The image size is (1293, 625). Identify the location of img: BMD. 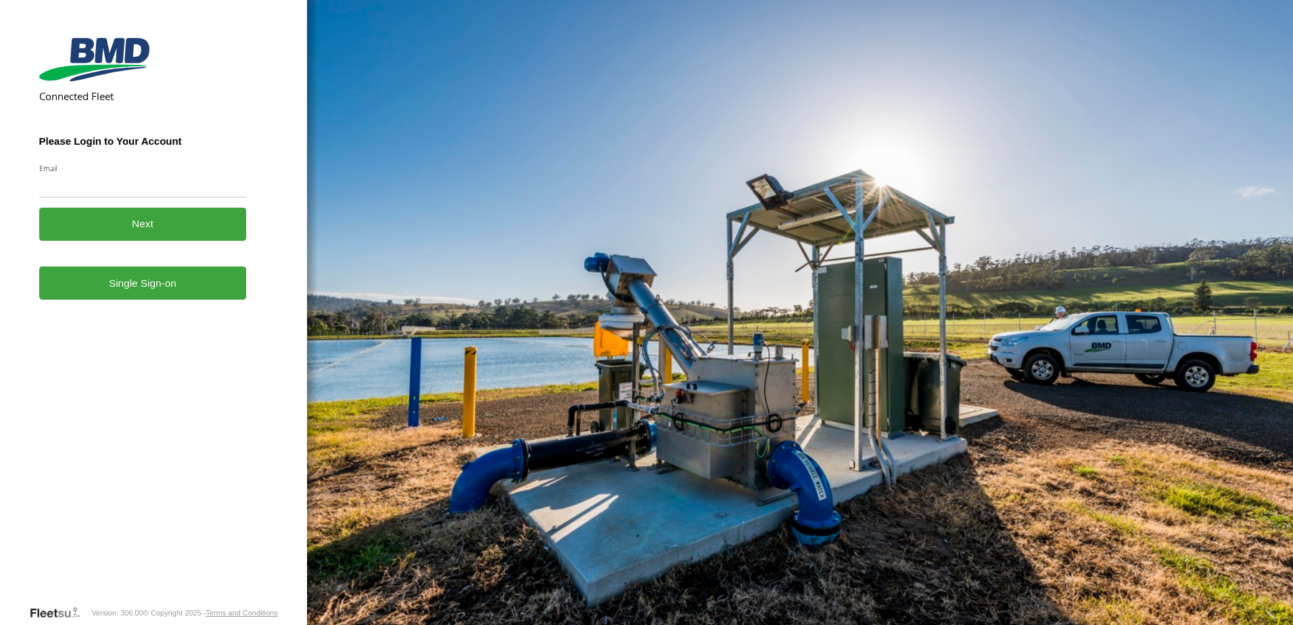
(94, 60).